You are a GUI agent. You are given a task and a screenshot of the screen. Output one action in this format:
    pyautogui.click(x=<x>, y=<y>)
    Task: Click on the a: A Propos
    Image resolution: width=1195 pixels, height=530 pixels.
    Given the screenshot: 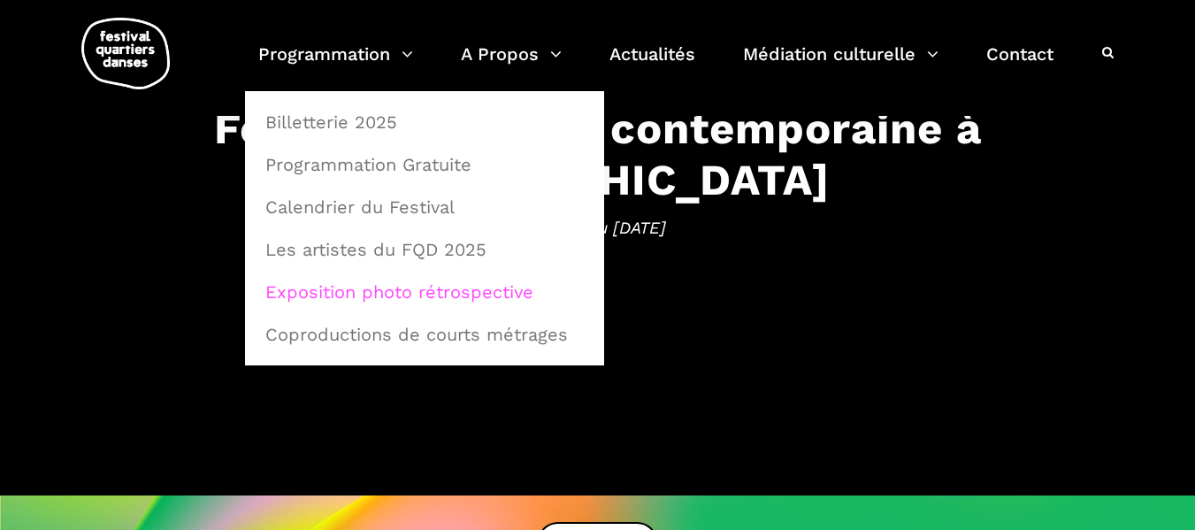 What is the action you would take?
    pyautogui.click(x=511, y=65)
    